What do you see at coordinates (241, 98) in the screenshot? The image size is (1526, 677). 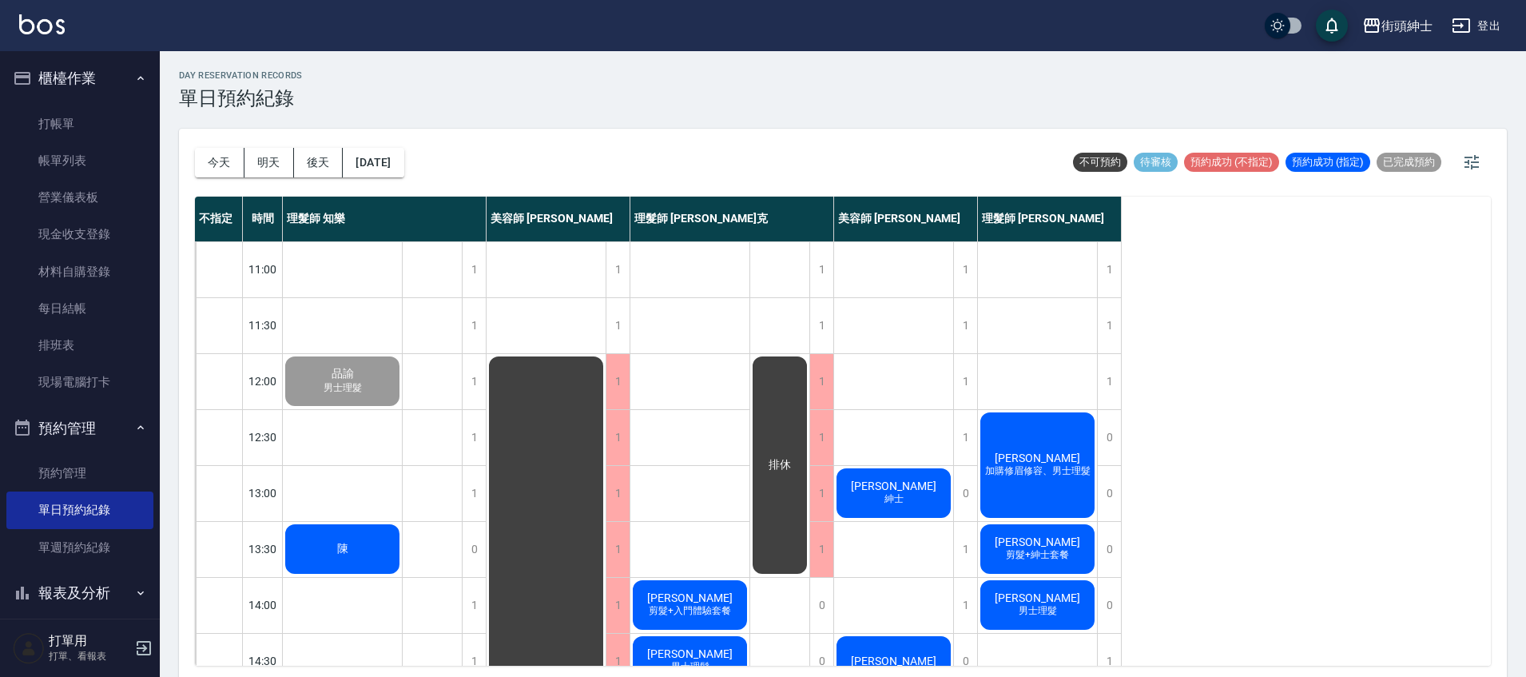 I see `h3: 單日預約紀錄` at bounding box center [241, 98].